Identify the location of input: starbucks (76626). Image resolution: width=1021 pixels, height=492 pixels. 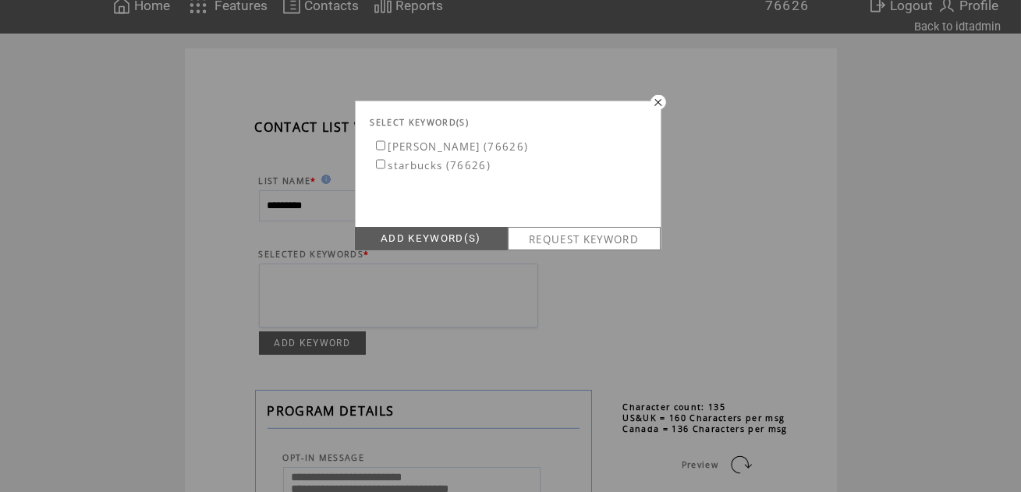
(381, 164).